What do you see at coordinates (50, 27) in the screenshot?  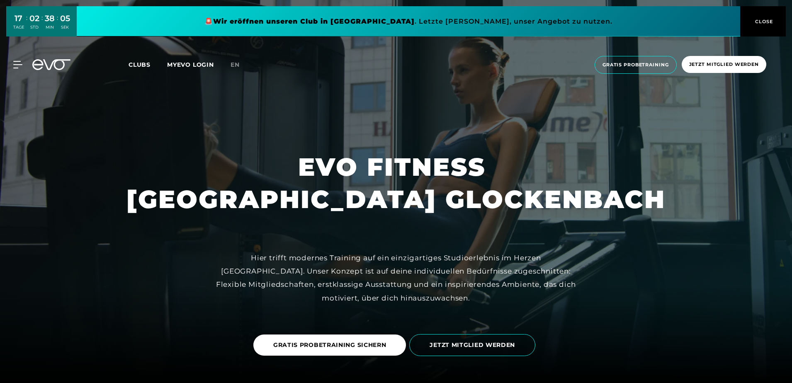 I see `div: MIN` at bounding box center [50, 27].